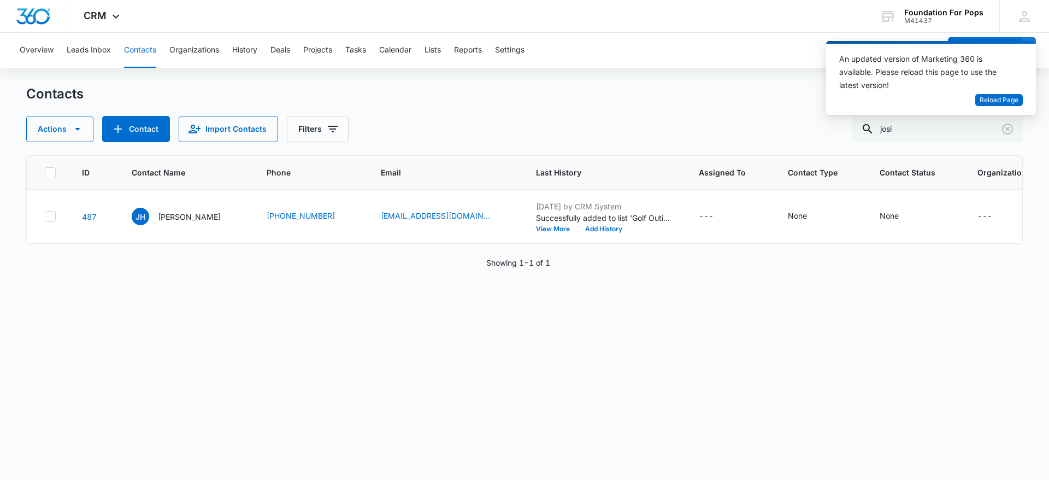 This screenshot has height=480, width=1049. Describe the element at coordinates (356, 50) in the screenshot. I see `button: Tasks` at that location.